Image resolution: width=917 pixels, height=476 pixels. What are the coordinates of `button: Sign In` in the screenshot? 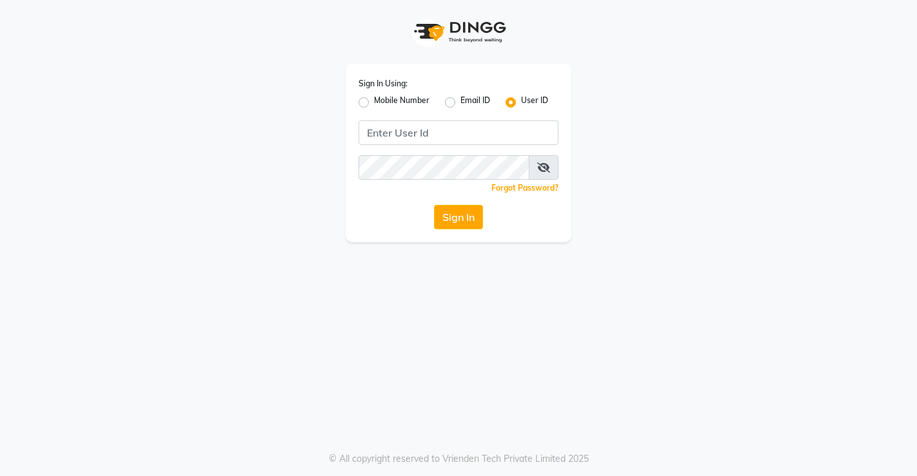 It's located at (458, 217).